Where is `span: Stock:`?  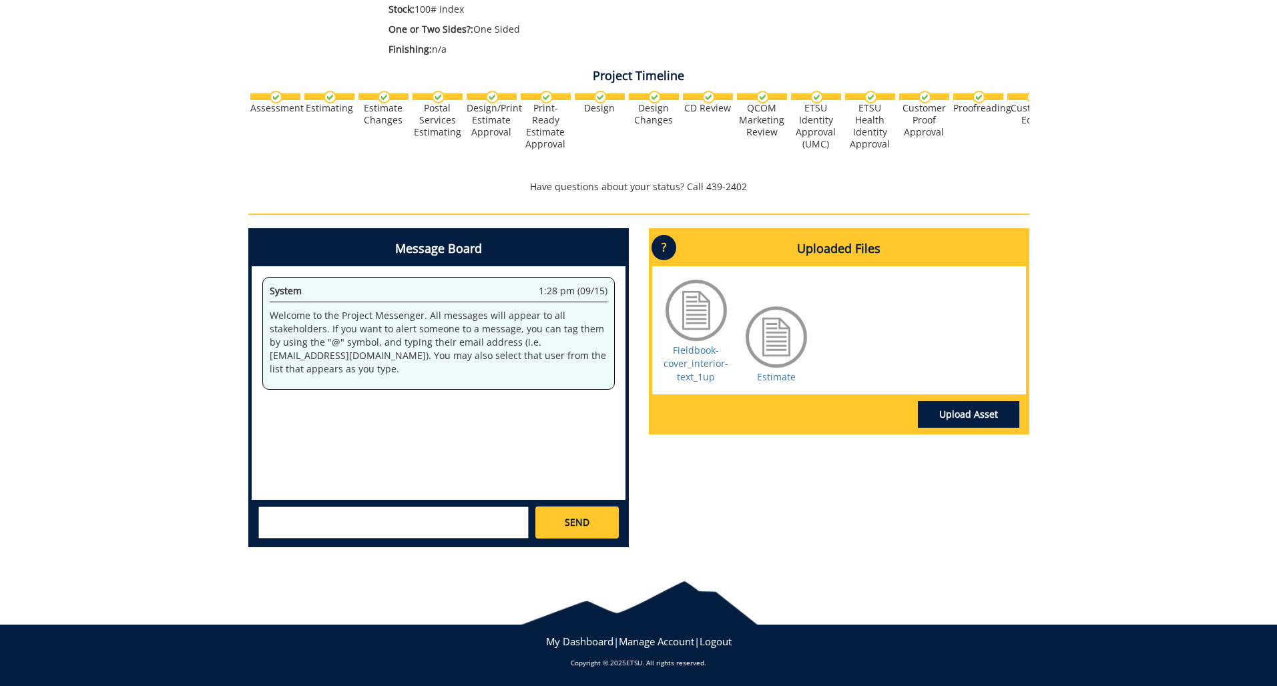 span: Stock: is located at coordinates (401, 9).